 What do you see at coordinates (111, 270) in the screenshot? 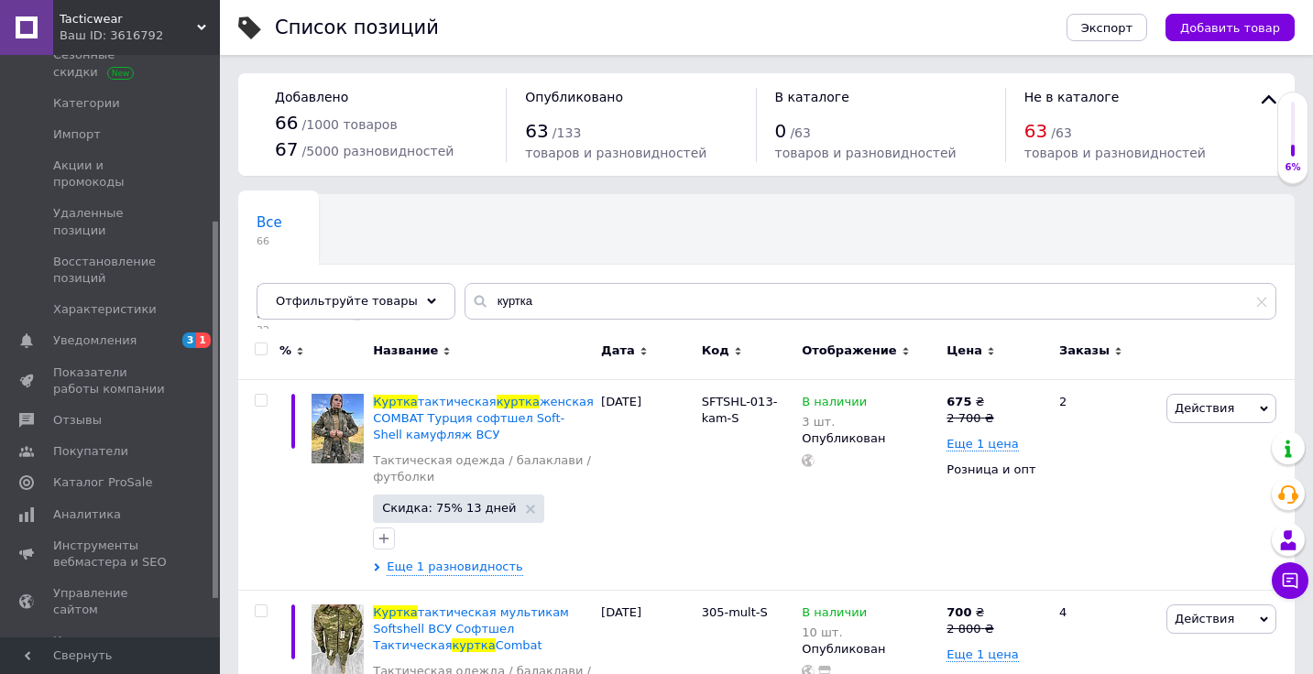
I see `span: Восстановление позиций` at bounding box center [111, 270].